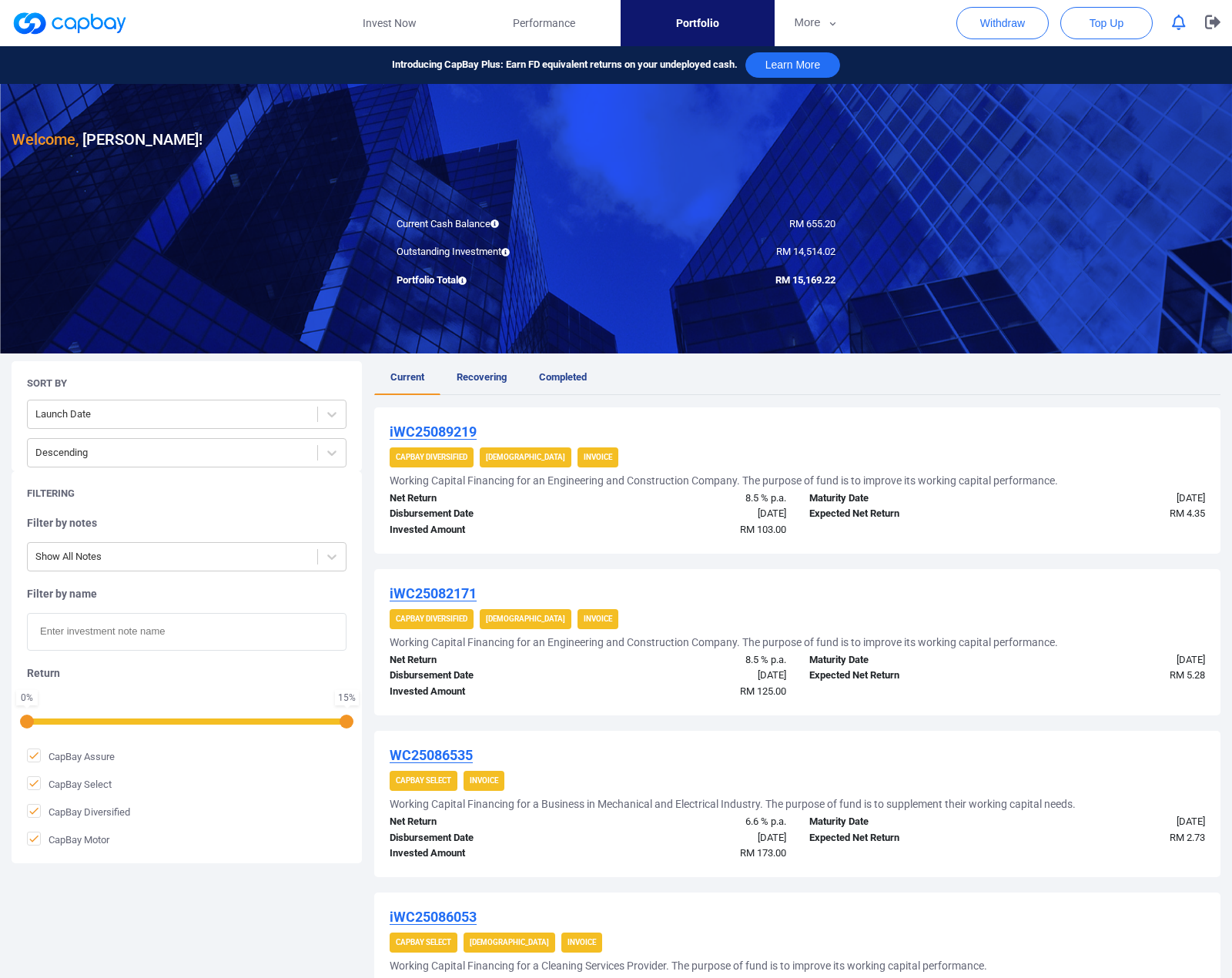 This screenshot has width=1232, height=978. Describe the element at coordinates (1187, 512) in the screenshot. I see `span: RM 4.35` at that location.